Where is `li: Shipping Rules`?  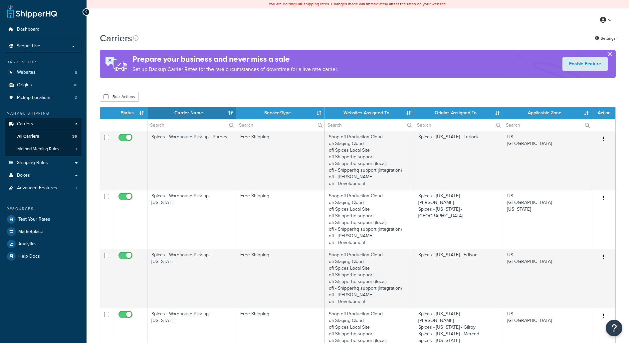 li: Shipping Rules is located at coordinates (43, 163).